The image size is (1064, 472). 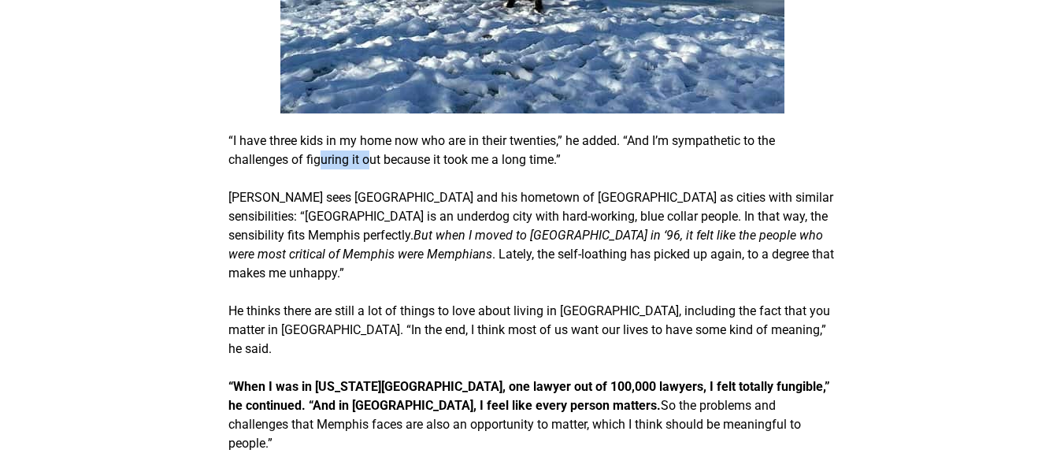 I want to click on p: “I have three kids in my home now who are in their twenties,” he added. “And I’m sympathetic to t..., so click(x=532, y=150).